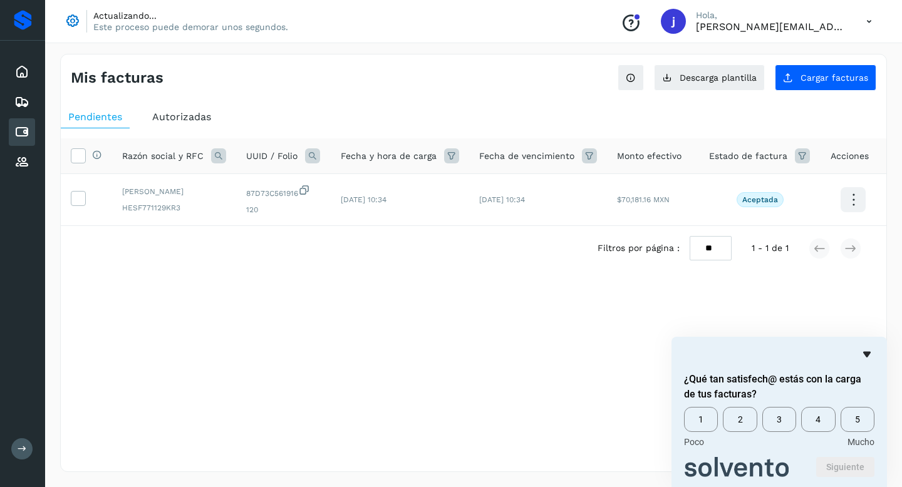 This screenshot has height=487, width=902. I want to click on span: Pendientes, so click(95, 117).